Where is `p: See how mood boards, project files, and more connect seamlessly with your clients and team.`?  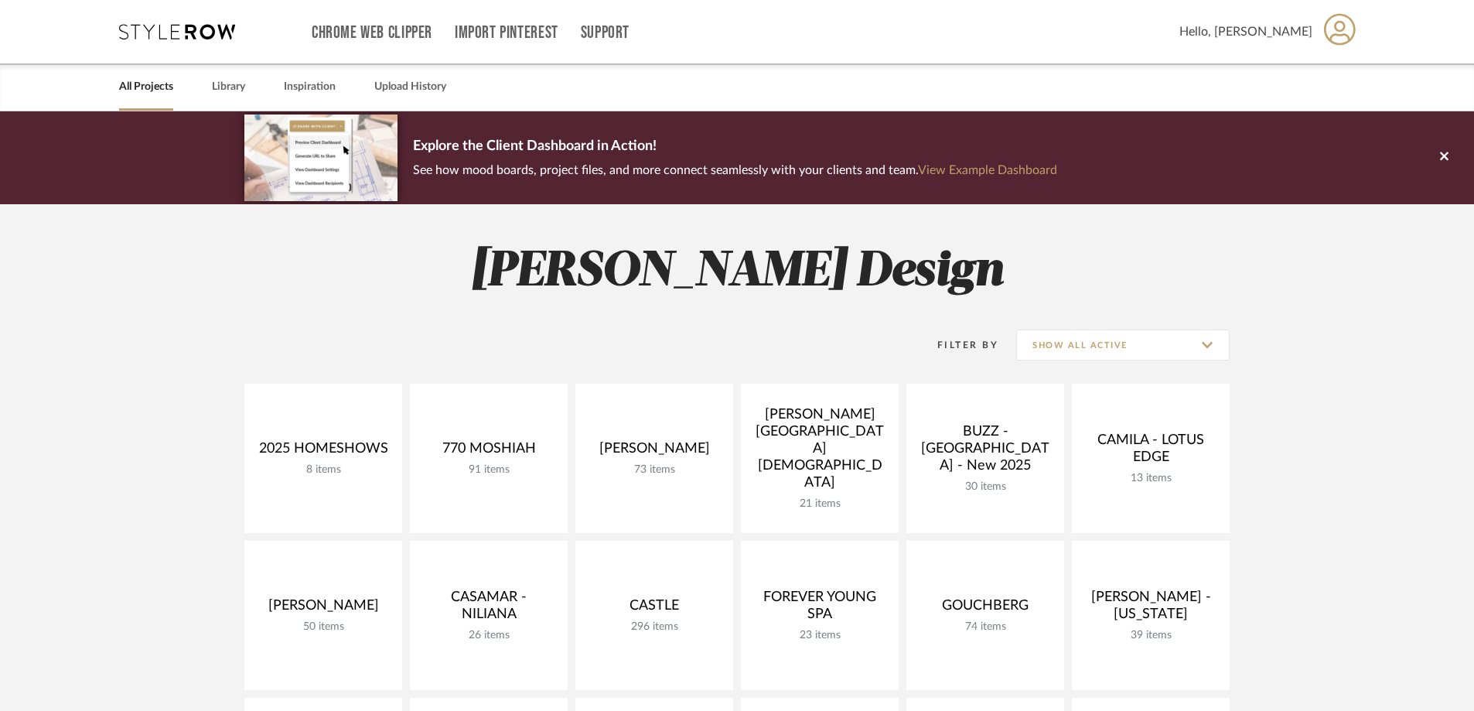
p: See how mood boards, project files, and more connect seamlessly with your clients and team. is located at coordinates (735, 170).